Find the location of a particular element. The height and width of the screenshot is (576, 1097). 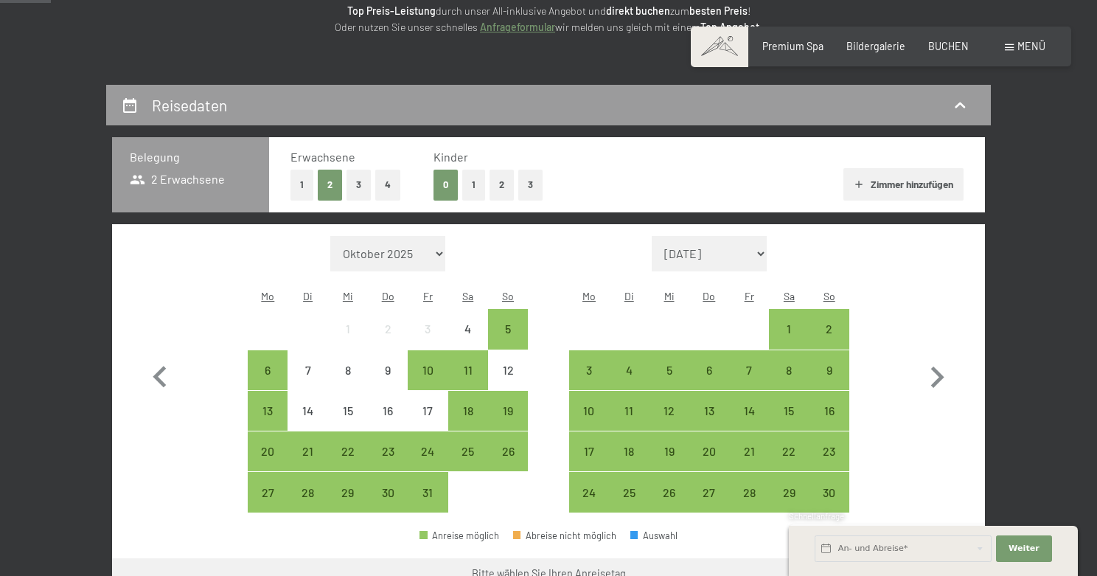

div: Sun Nov 16 2025 is located at coordinates (829, 410).